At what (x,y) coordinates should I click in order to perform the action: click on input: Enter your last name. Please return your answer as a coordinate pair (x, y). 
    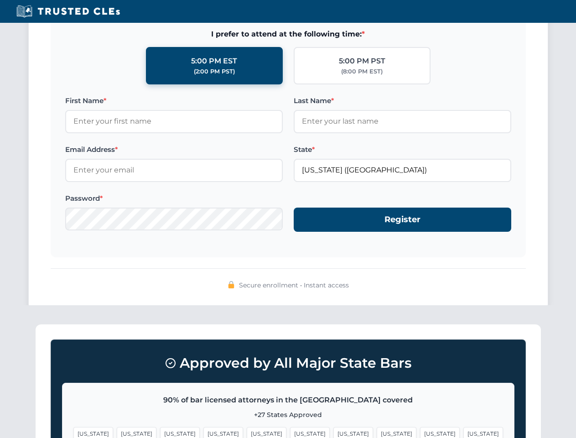
    Looking at the image, I should click on (402, 121).